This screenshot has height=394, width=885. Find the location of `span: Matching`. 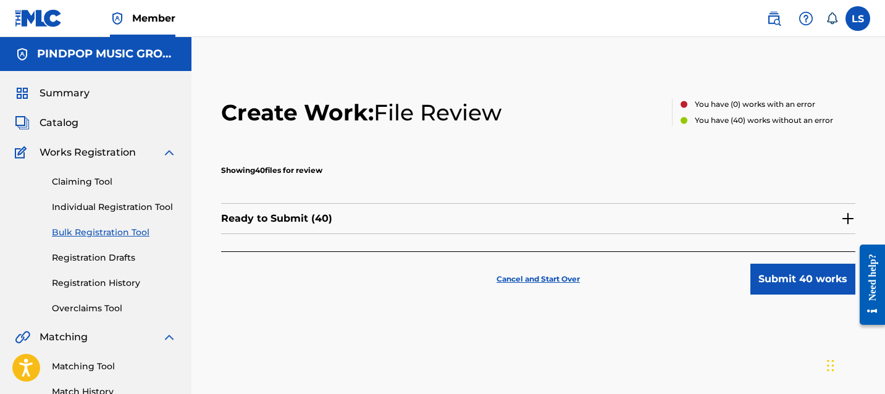

span: Matching is located at coordinates (64, 337).